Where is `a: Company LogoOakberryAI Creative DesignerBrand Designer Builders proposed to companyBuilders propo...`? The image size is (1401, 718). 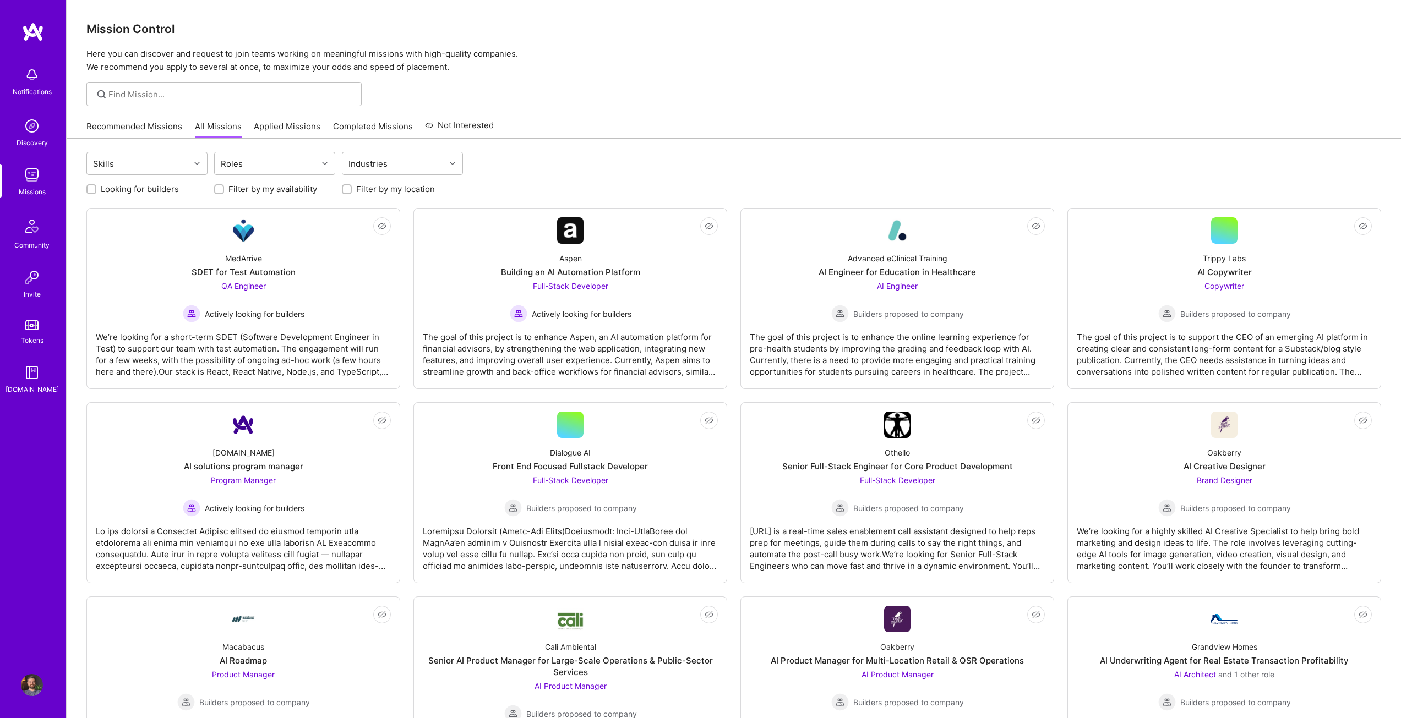 a: Company LogoOakberryAI Creative DesignerBrand Designer Builders proposed to companyBuilders propo... is located at coordinates (1224, 493).